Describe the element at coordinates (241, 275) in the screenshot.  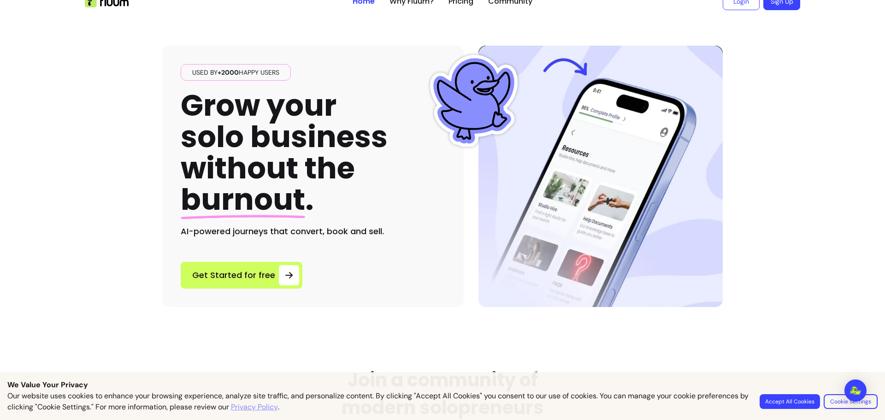
I see `a: Get Started for free` at that location.